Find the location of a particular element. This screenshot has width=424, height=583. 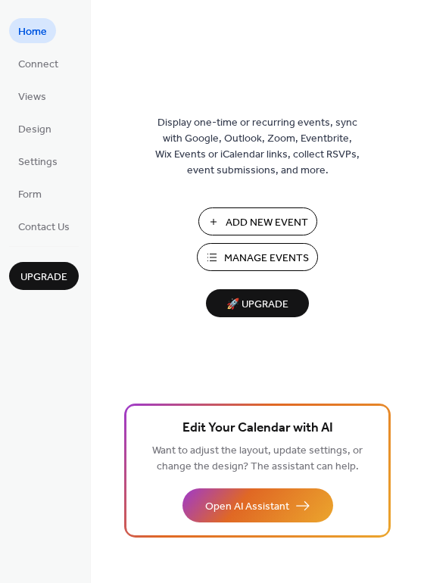

button: Add New Event is located at coordinates (257, 221).